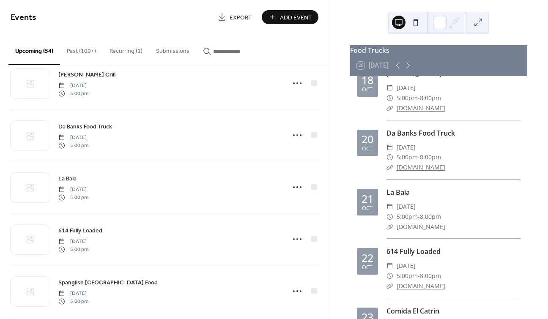  I want to click on span: La Baia, so click(67, 179).